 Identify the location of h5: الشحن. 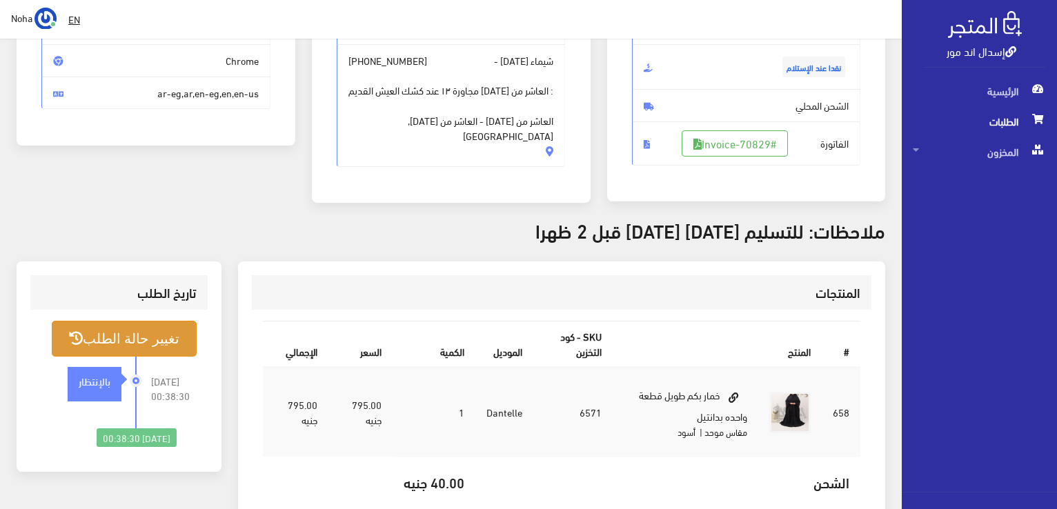
(668, 482).